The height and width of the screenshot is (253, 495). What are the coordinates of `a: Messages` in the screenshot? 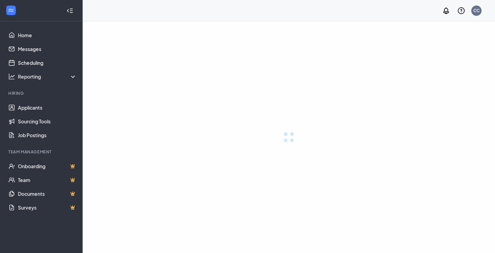 It's located at (47, 49).